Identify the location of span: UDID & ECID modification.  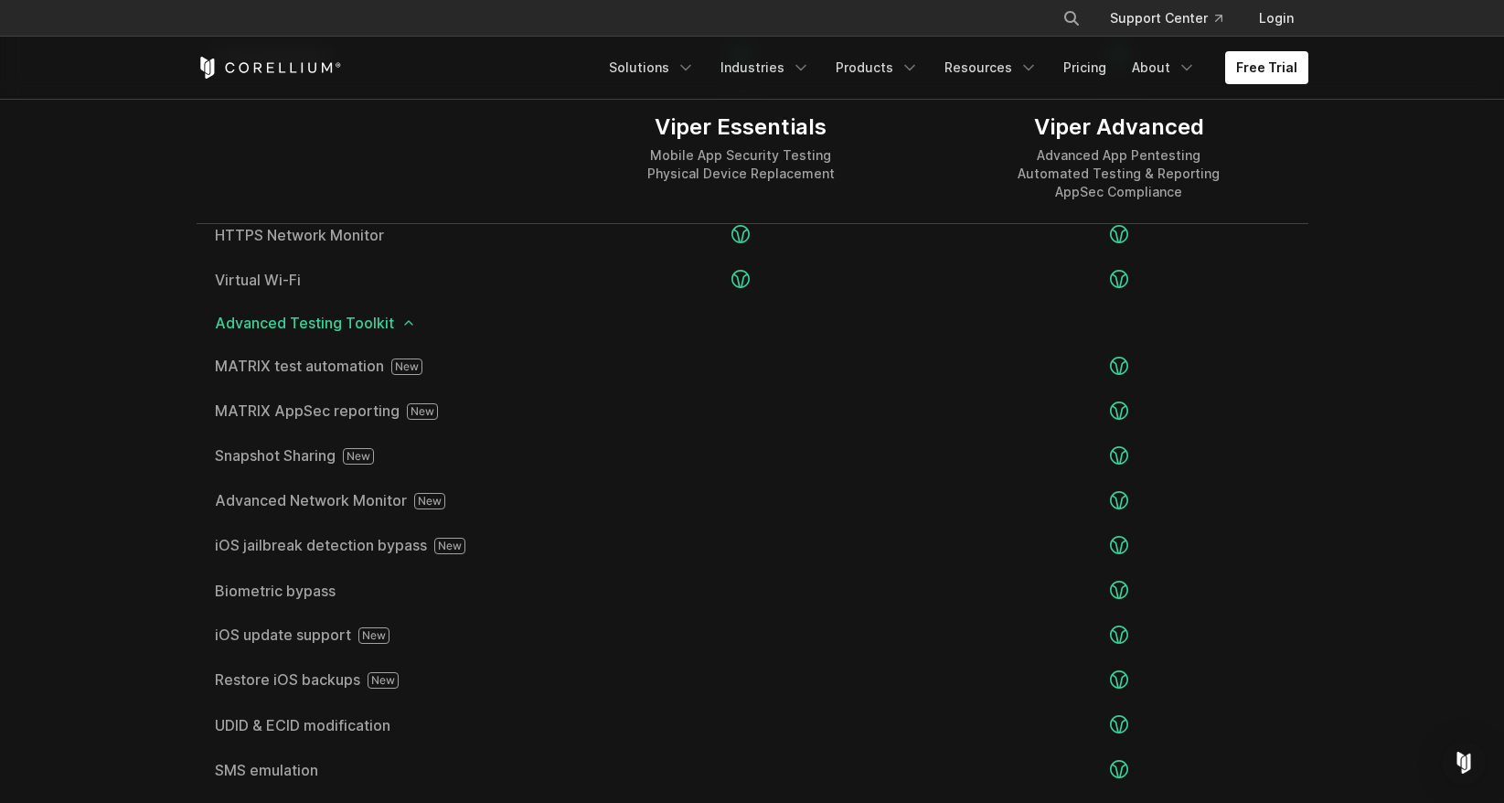
(374, 725).